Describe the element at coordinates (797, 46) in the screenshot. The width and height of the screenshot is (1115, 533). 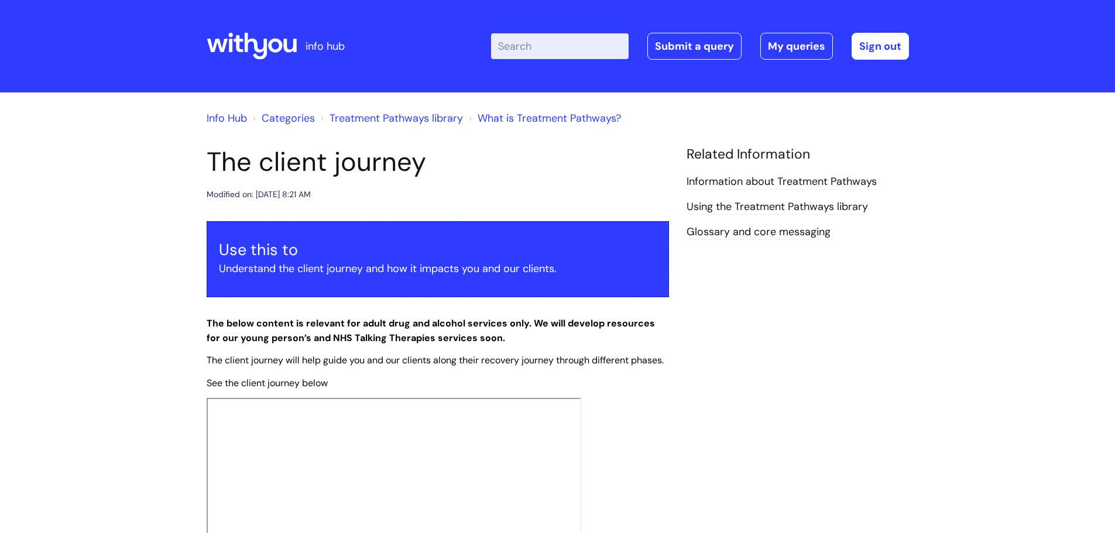
I see `a: My queries` at that location.